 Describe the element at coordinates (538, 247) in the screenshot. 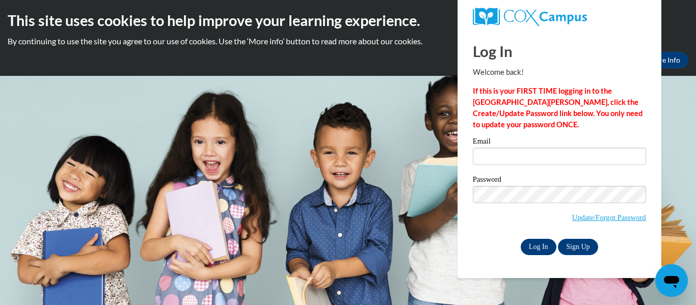

I see `input: Log In` at that location.